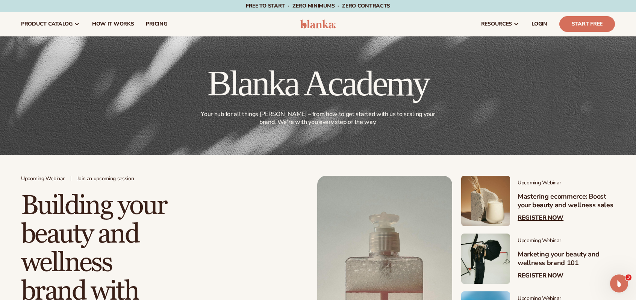  What do you see at coordinates (156, 24) in the screenshot?
I see `a: pricing` at bounding box center [156, 24].